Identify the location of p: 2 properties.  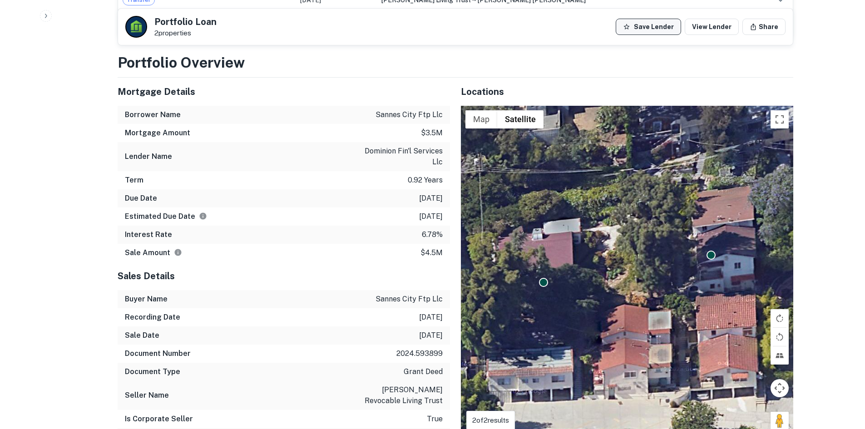
(185, 33).